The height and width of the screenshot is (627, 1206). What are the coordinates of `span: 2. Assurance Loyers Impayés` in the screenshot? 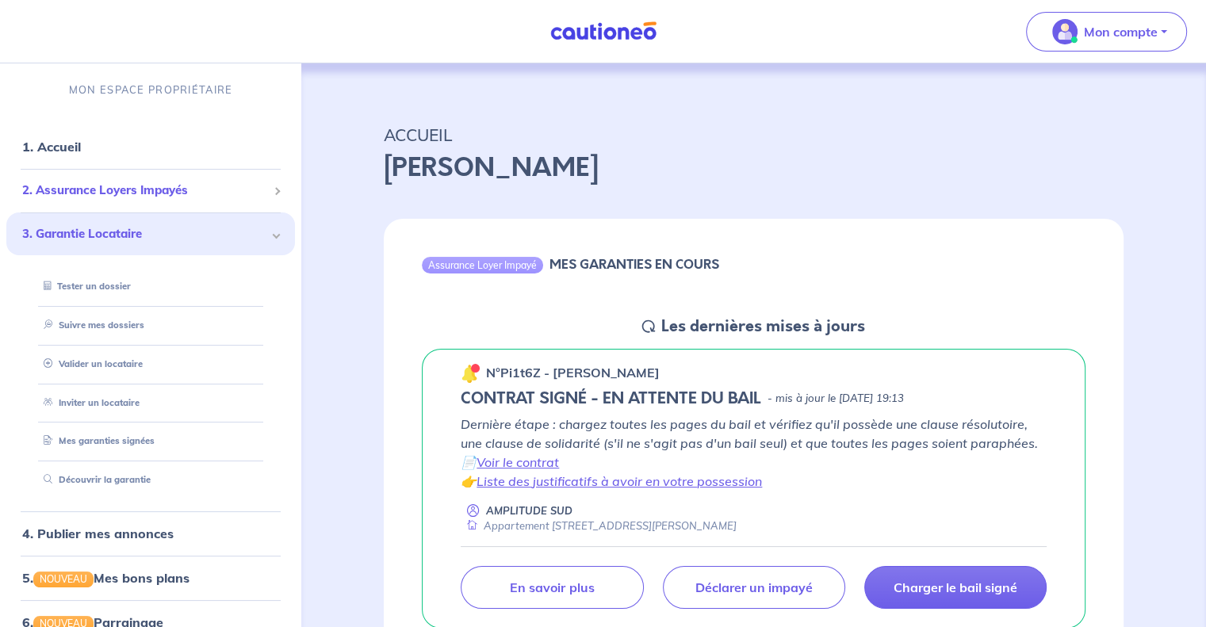 It's located at (144, 190).